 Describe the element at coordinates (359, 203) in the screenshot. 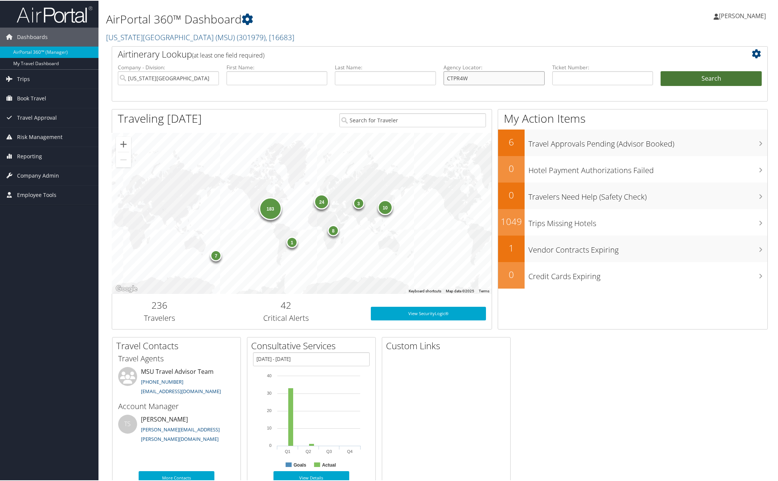

I see `div: 3` at that location.